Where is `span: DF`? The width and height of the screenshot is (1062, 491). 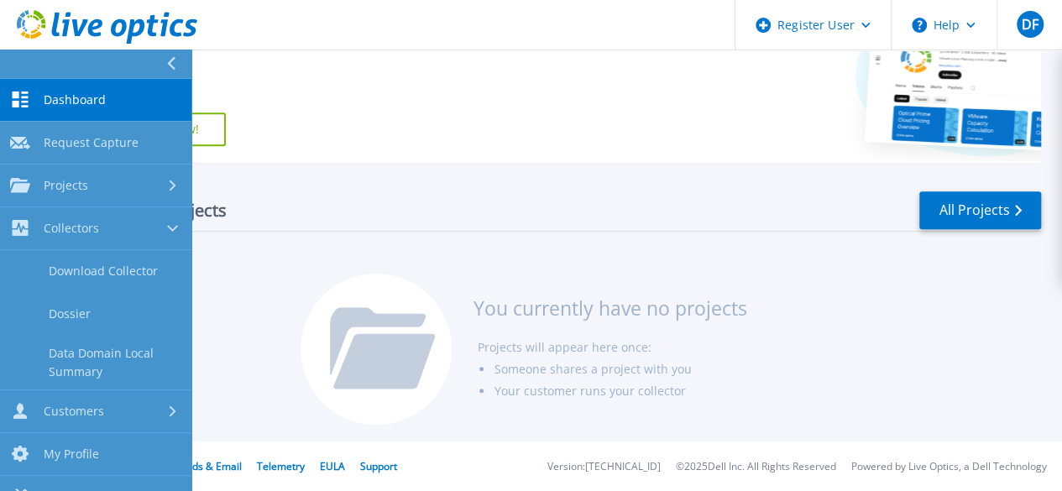 span: DF is located at coordinates (1029, 24).